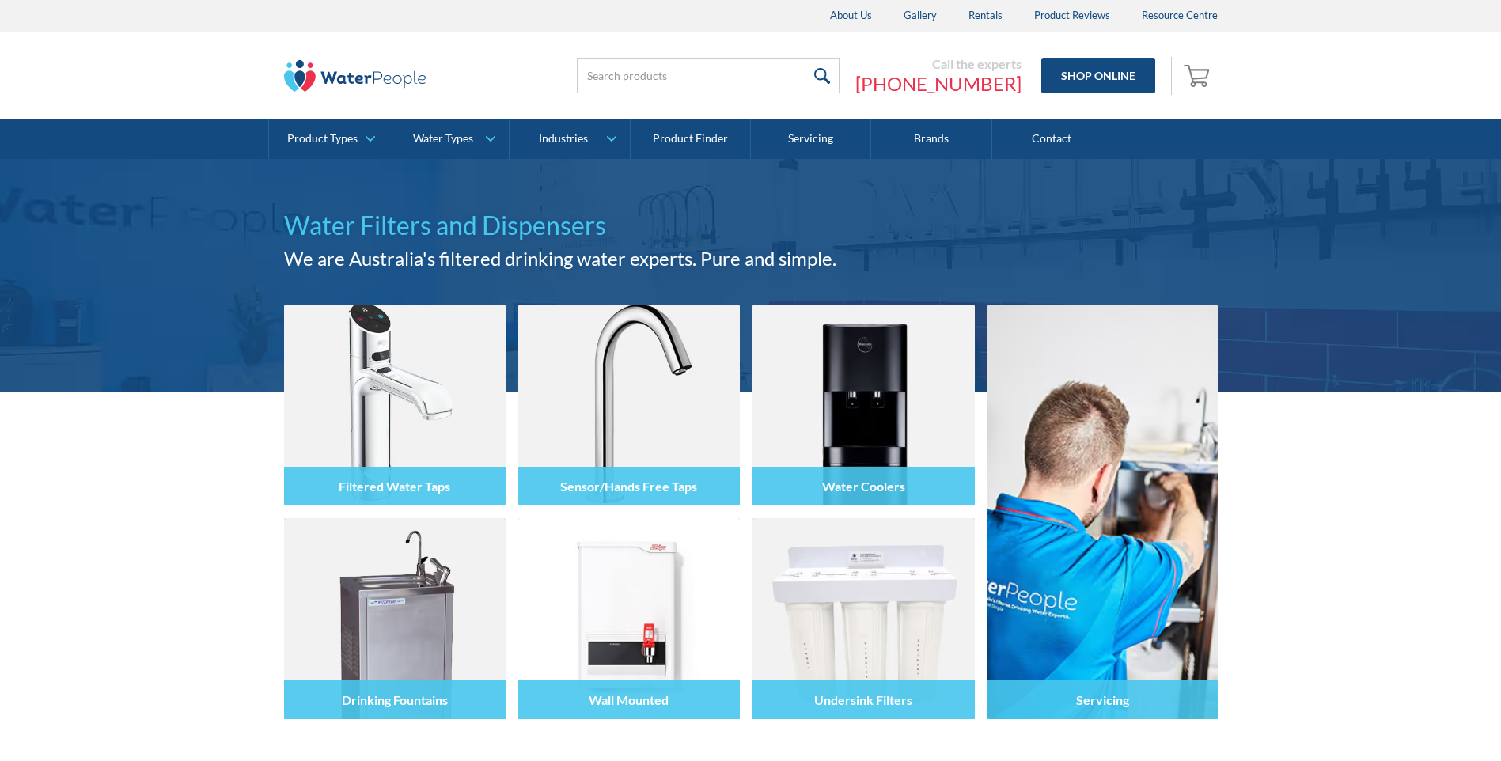  I want to click on a: Undersink Filters, so click(863, 619).